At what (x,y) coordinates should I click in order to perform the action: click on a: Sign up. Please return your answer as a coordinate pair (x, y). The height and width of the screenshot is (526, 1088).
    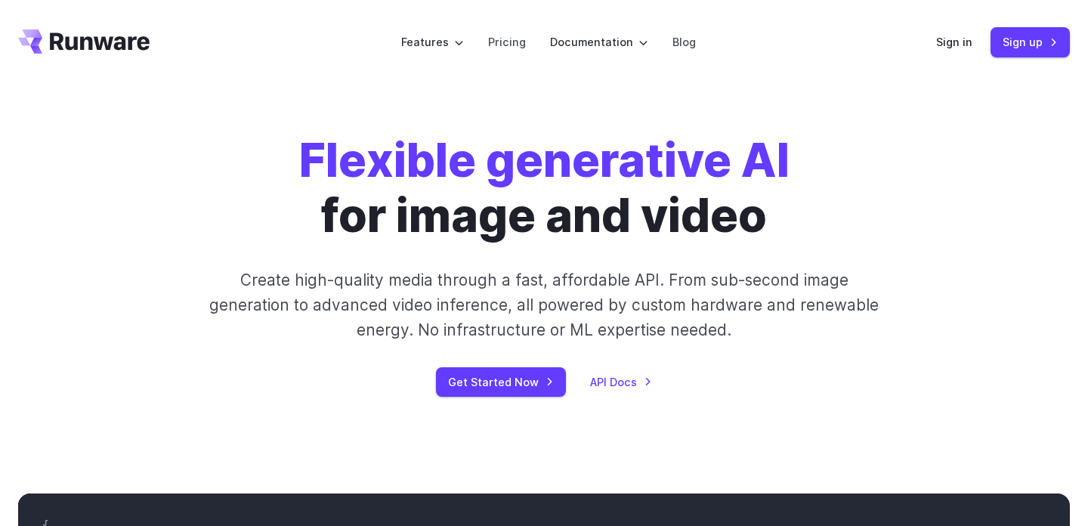
    Looking at the image, I should click on (1030, 42).